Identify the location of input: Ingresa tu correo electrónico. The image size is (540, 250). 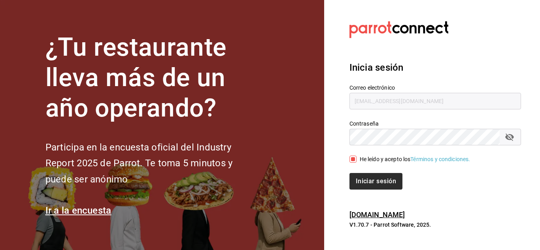
(435, 101).